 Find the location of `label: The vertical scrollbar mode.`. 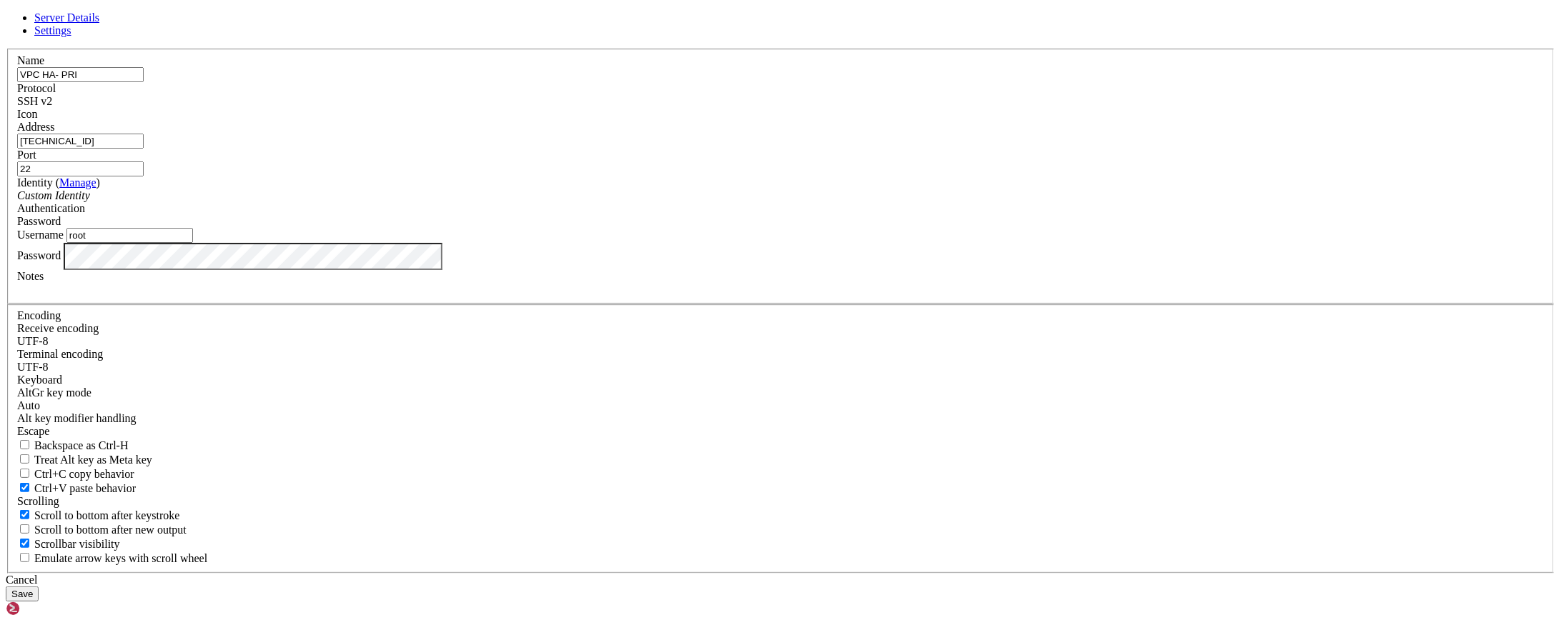

label: The vertical scrollbar mode. is located at coordinates (69, 544).